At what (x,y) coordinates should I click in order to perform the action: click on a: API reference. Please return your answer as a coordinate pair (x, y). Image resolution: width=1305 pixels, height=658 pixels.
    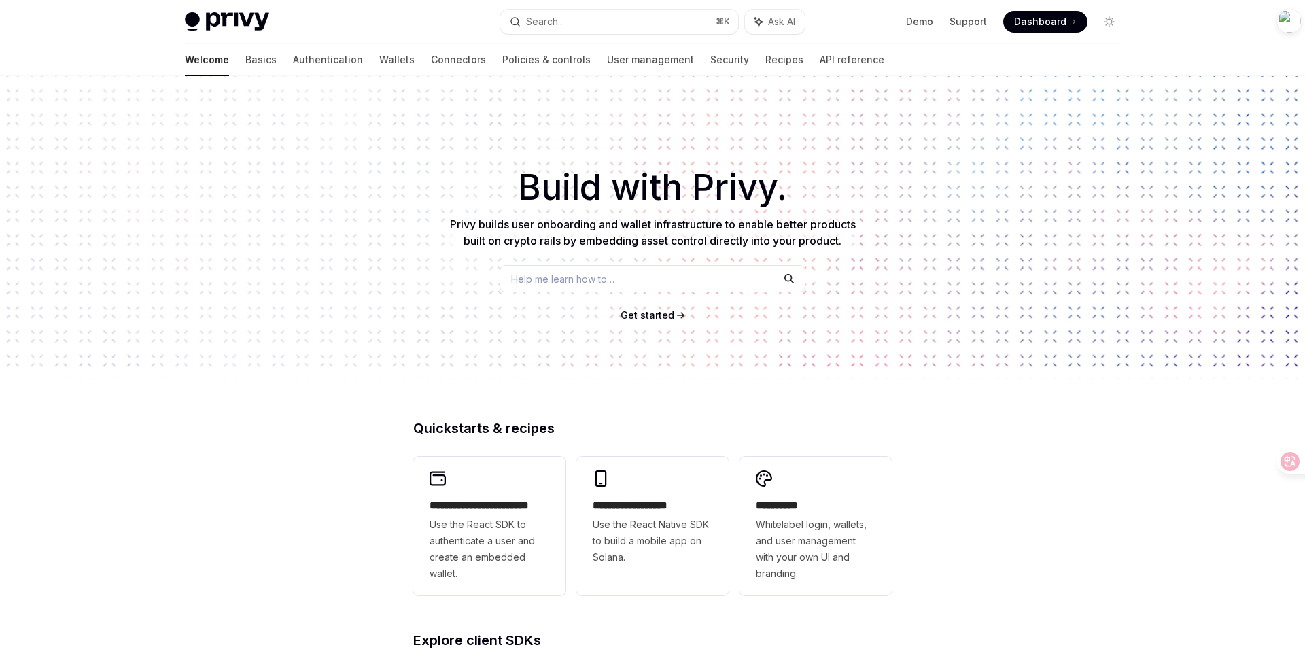
    Looking at the image, I should click on (852, 60).